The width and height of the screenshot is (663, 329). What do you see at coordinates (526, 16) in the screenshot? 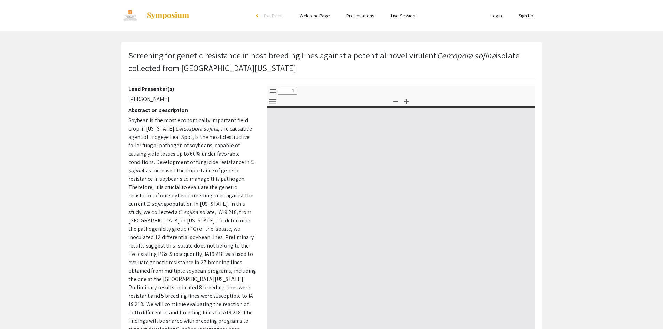
I see `a: Sign Up` at bounding box center [526, 16].